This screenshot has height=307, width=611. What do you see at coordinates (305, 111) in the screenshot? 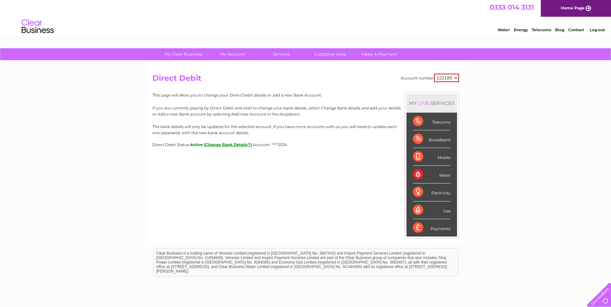
I see `p: If you are currently paying by Direct Debit and wish to change your bank details, select Change B...` at bounding box center [305, 111].